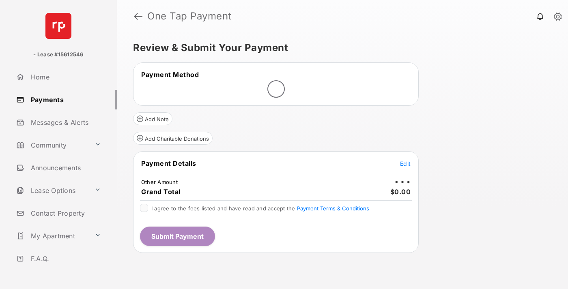  Describe the element at coordinates (189, 16) in the screenshot. I see `strong: One Tap Payment` at that location.